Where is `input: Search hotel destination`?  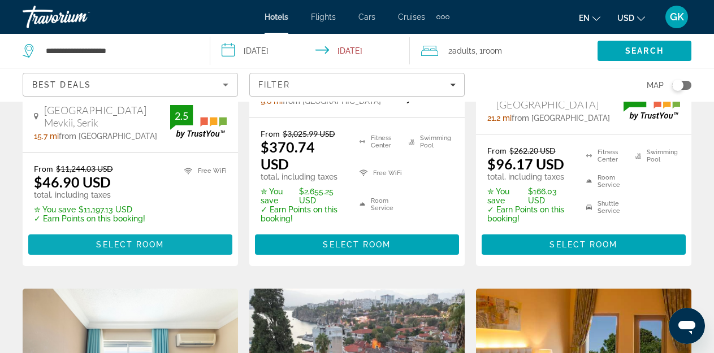
input: Search hotel destination is located at coordinates (119, 51).